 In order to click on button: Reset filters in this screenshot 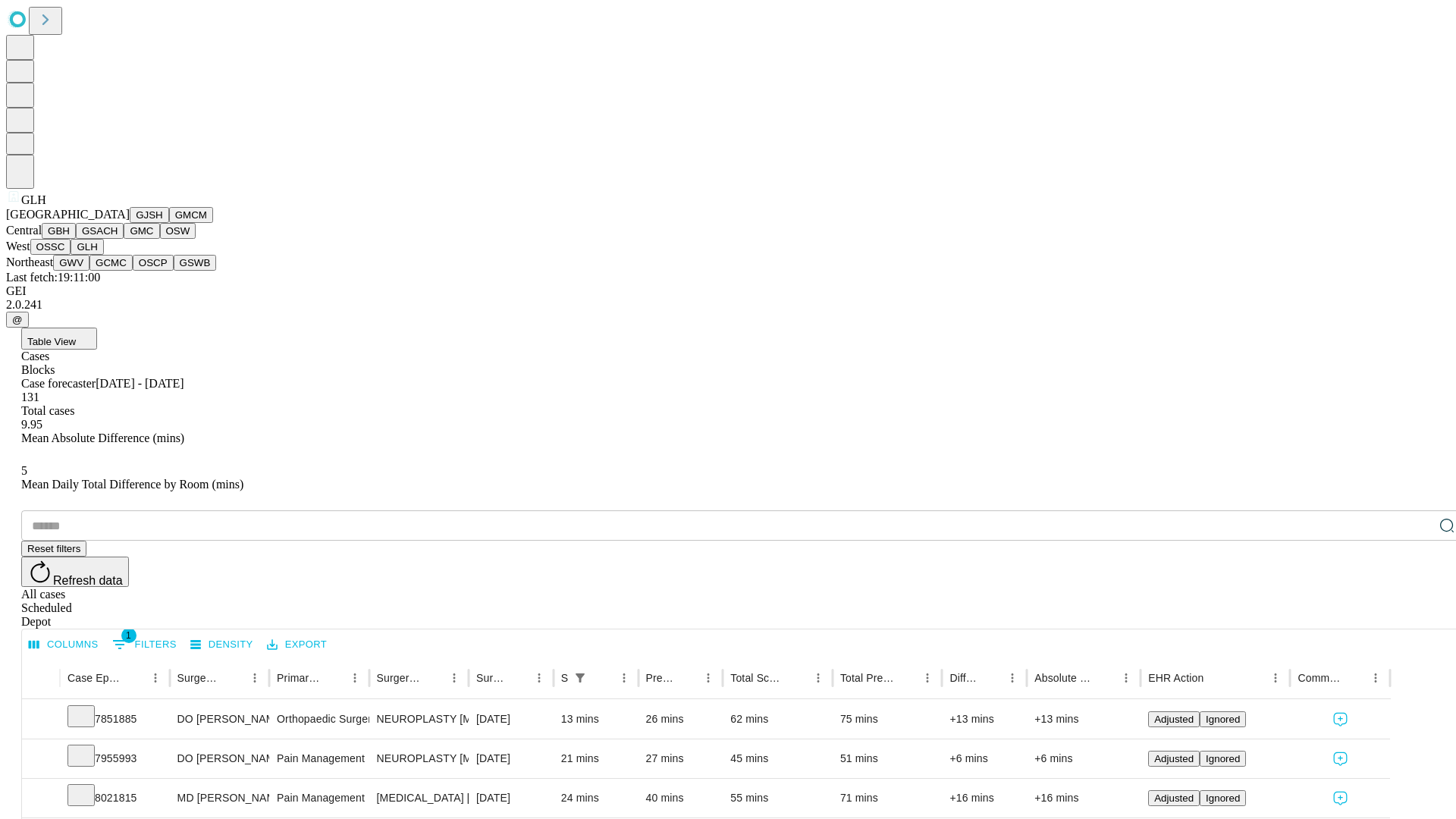, I will do `click(53, 548)`.